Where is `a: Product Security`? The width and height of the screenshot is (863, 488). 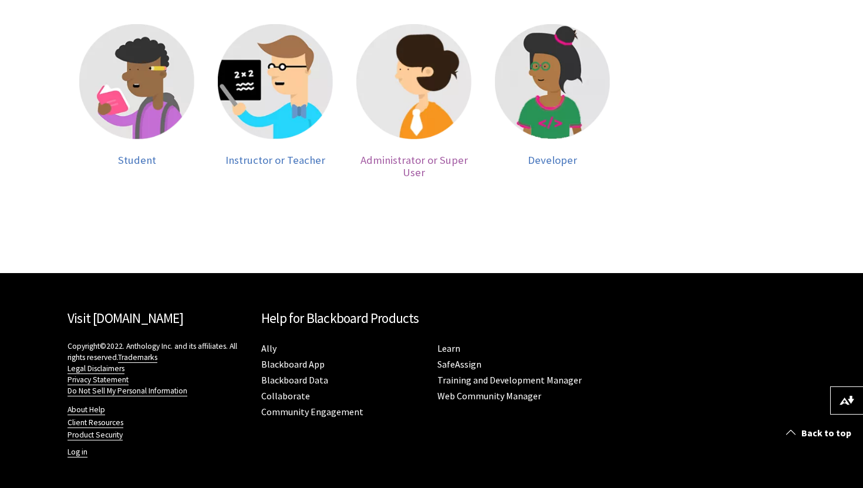
a: Product Security is located at coordinates (95, 435).